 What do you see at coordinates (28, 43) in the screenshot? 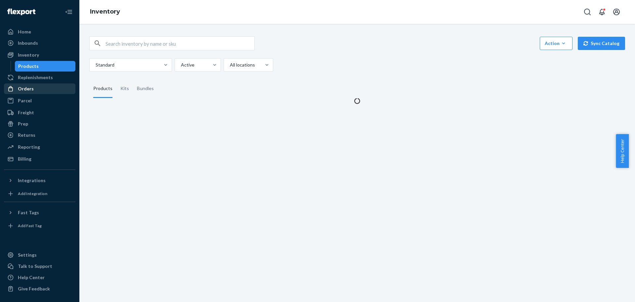
I see `div: Inbounds` at bounding box center [28, 43].